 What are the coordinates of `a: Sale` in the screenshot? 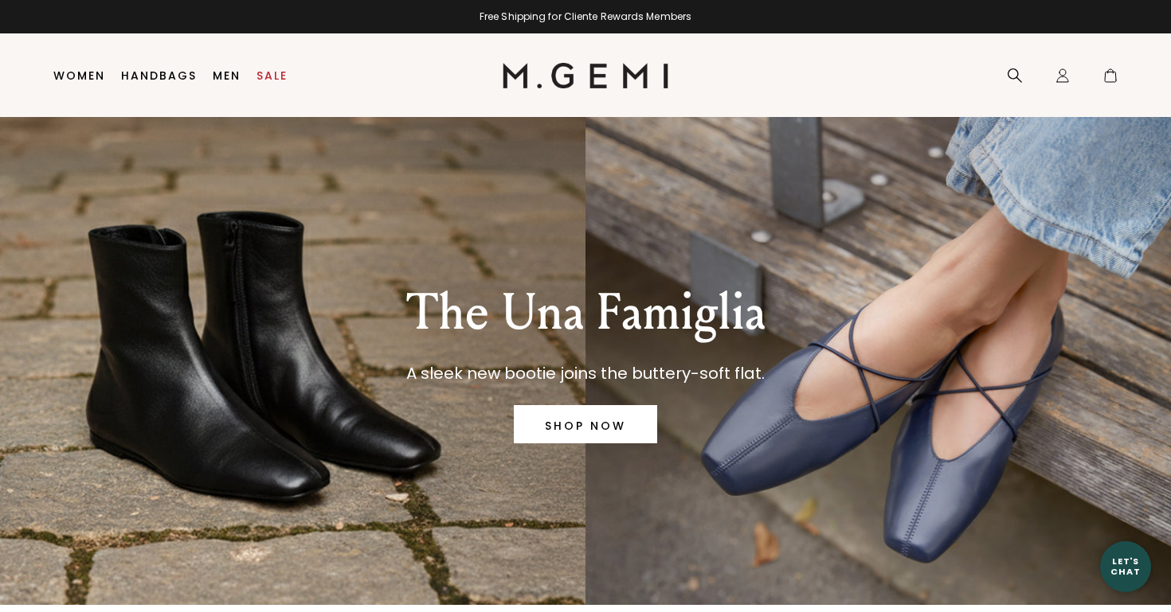 It's located at (272, 76).